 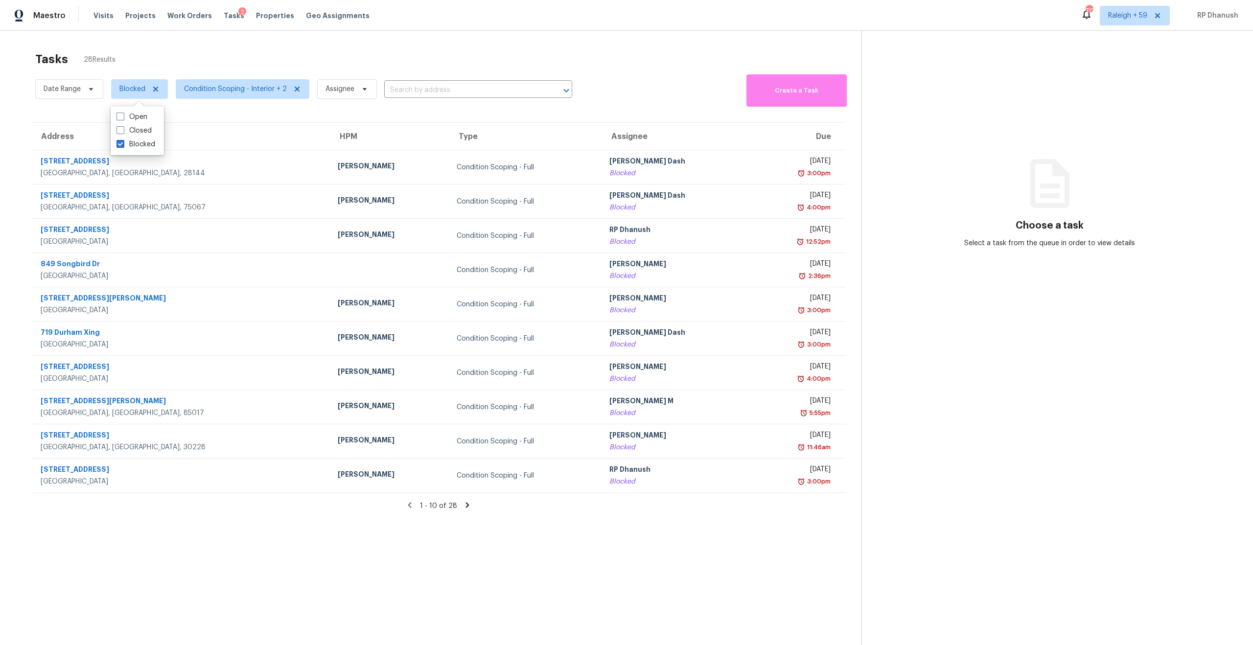 What do you see at coordinates (181, 265) in the screenshot?
I see `div: 849 Songbird Dr` at bounding box center [181, 265].